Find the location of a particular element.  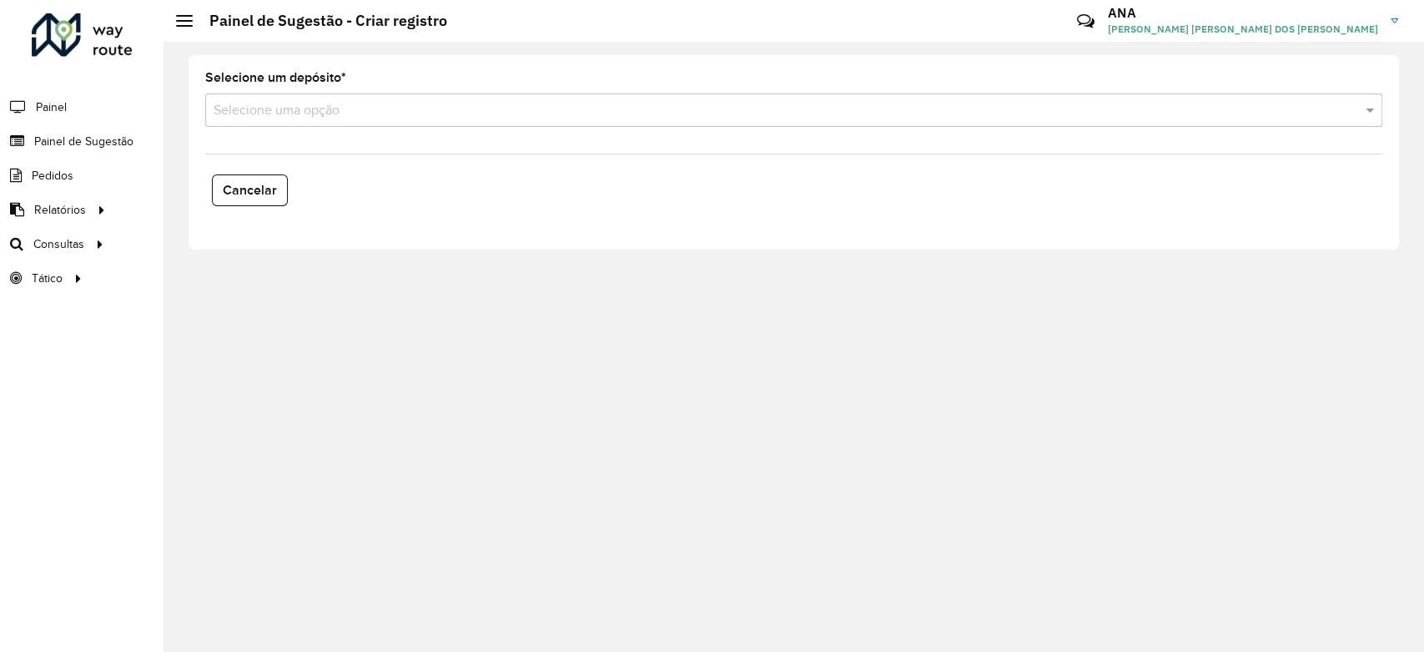

span: Pedidos is located at coordinates (53, 175).